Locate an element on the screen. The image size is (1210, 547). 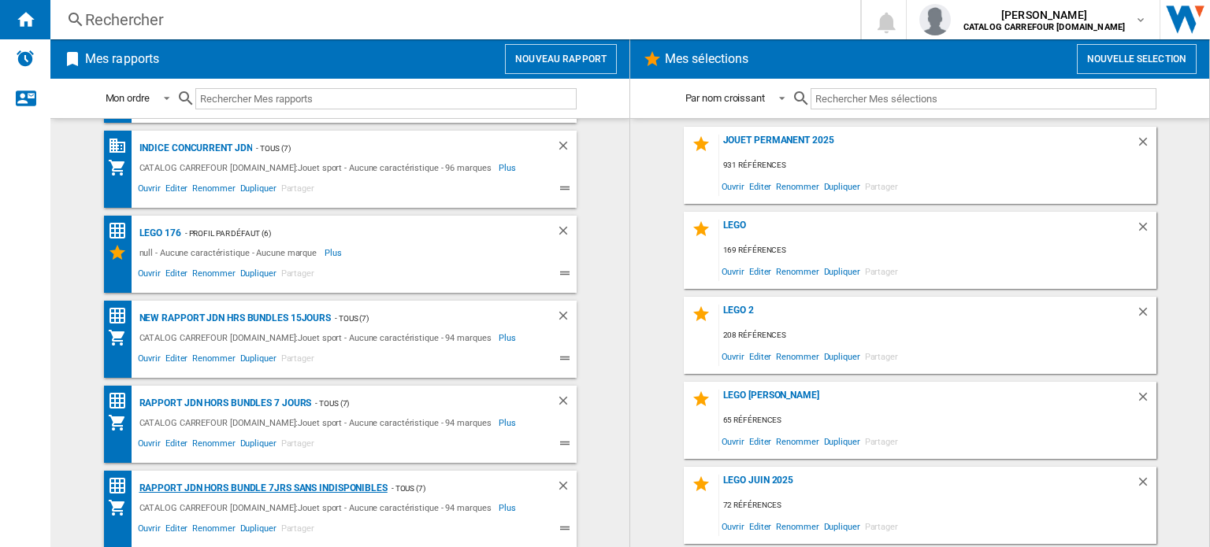
div: Mes Sélections is located at coordinates (121, 253).